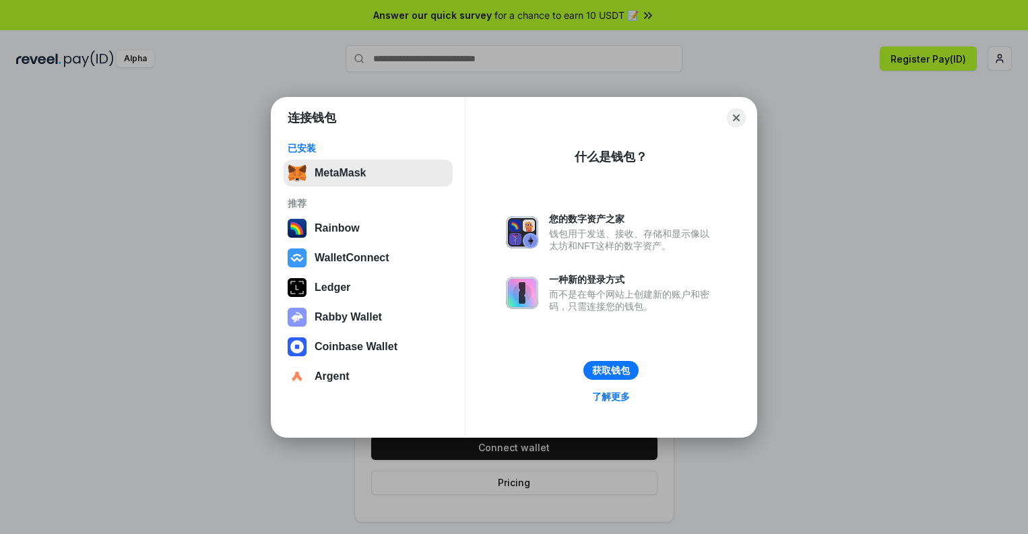 The width and height of the screenshot is (1028, 534). What do you see at coordinates (611, 371) in the screenshot?
I see `button: 获取钱包` at bounding box center [611, 371].